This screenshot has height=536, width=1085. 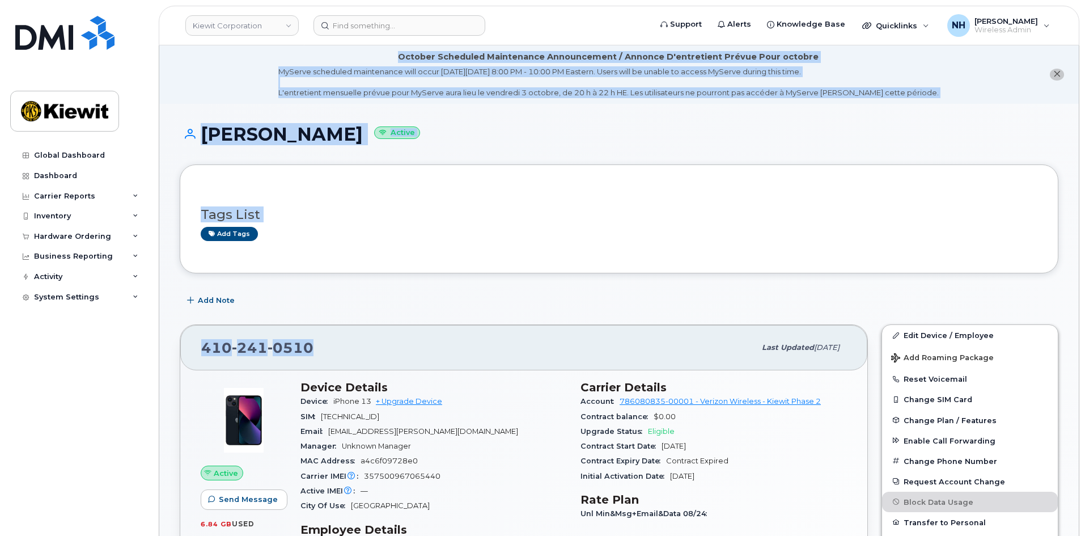 I want to click on button: Request Account Change, so click(x=970, y=481).